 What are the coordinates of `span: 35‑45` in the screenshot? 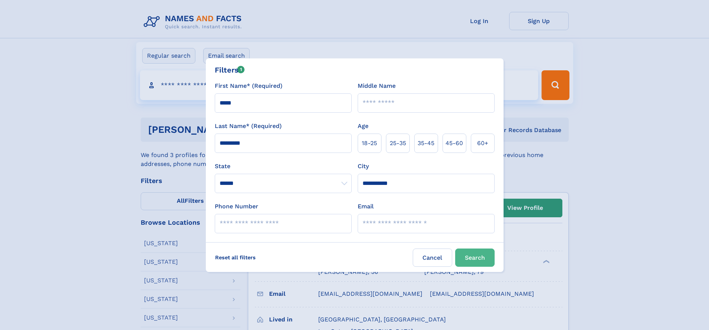 It's located at (426, 143).